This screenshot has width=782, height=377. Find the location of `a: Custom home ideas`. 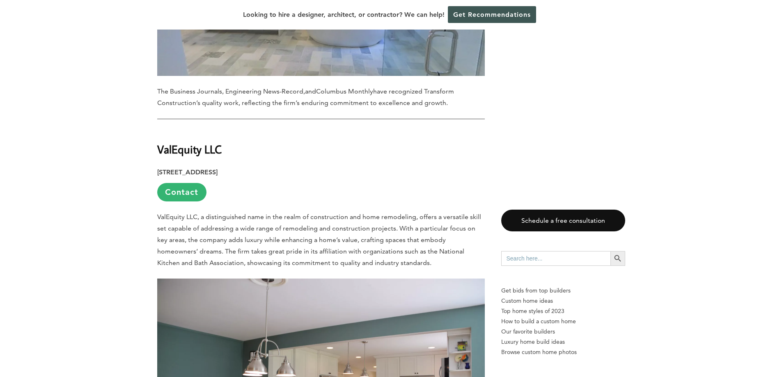

a: Custom home ideas is located at coordinates (563, 301).